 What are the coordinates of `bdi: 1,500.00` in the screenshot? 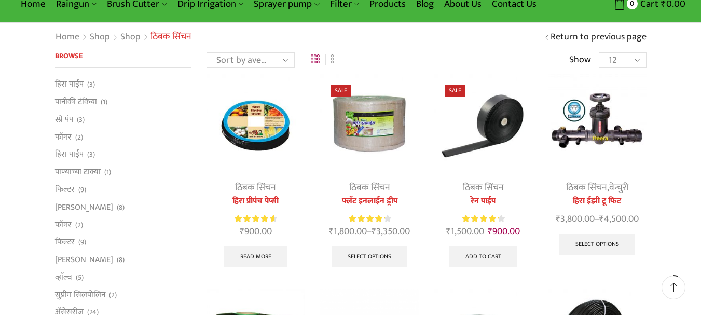 It's located at (465, 231).